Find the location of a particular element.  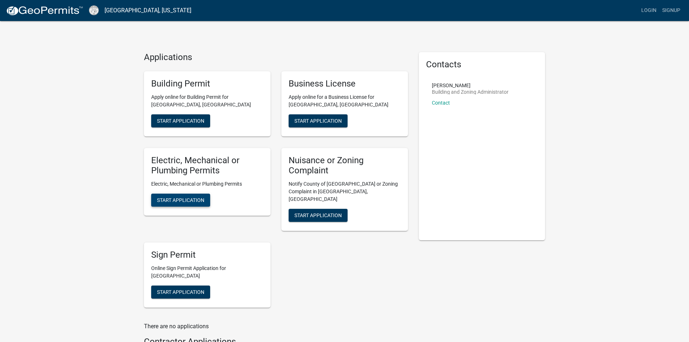

h4: Applications is located at coordinates (276, 57).